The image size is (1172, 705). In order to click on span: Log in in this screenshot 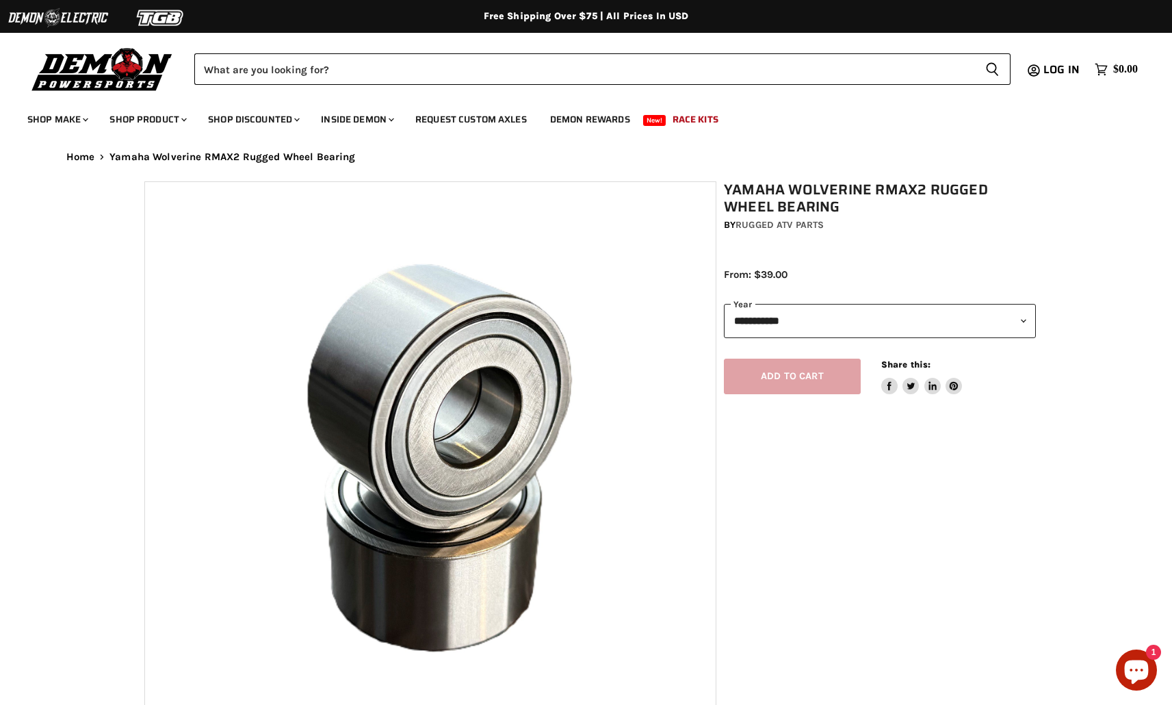, I will do `click(1062, 69)`.